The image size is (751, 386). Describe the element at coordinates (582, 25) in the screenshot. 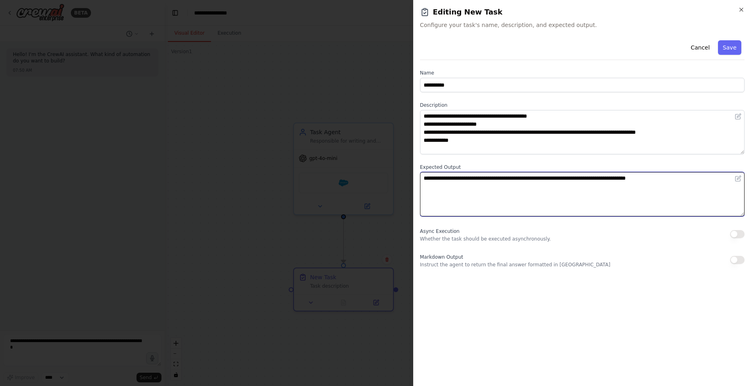

I see `span: Configure your task's name, description, and expected output.` at that location.